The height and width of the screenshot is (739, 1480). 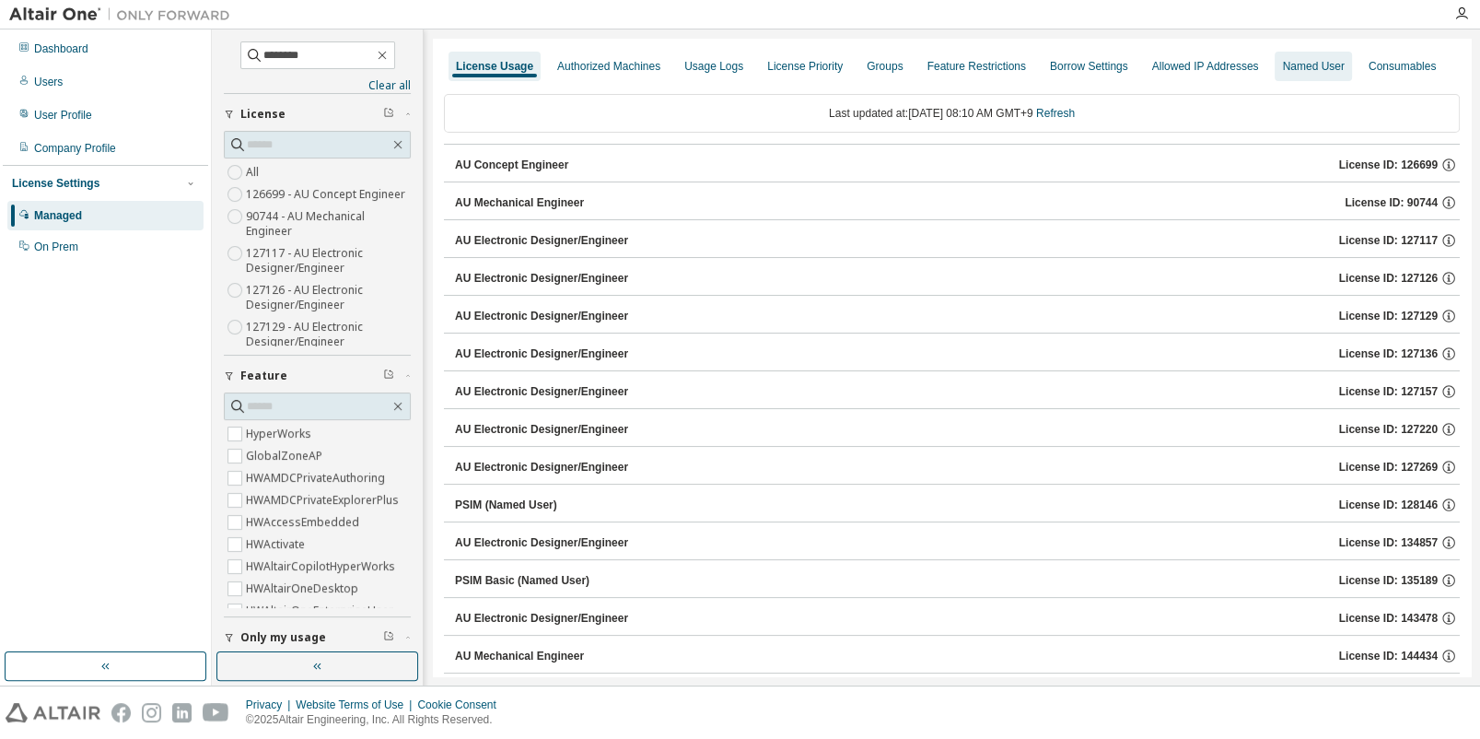 I want to click on div: Managed, so click(x=58, y=216).